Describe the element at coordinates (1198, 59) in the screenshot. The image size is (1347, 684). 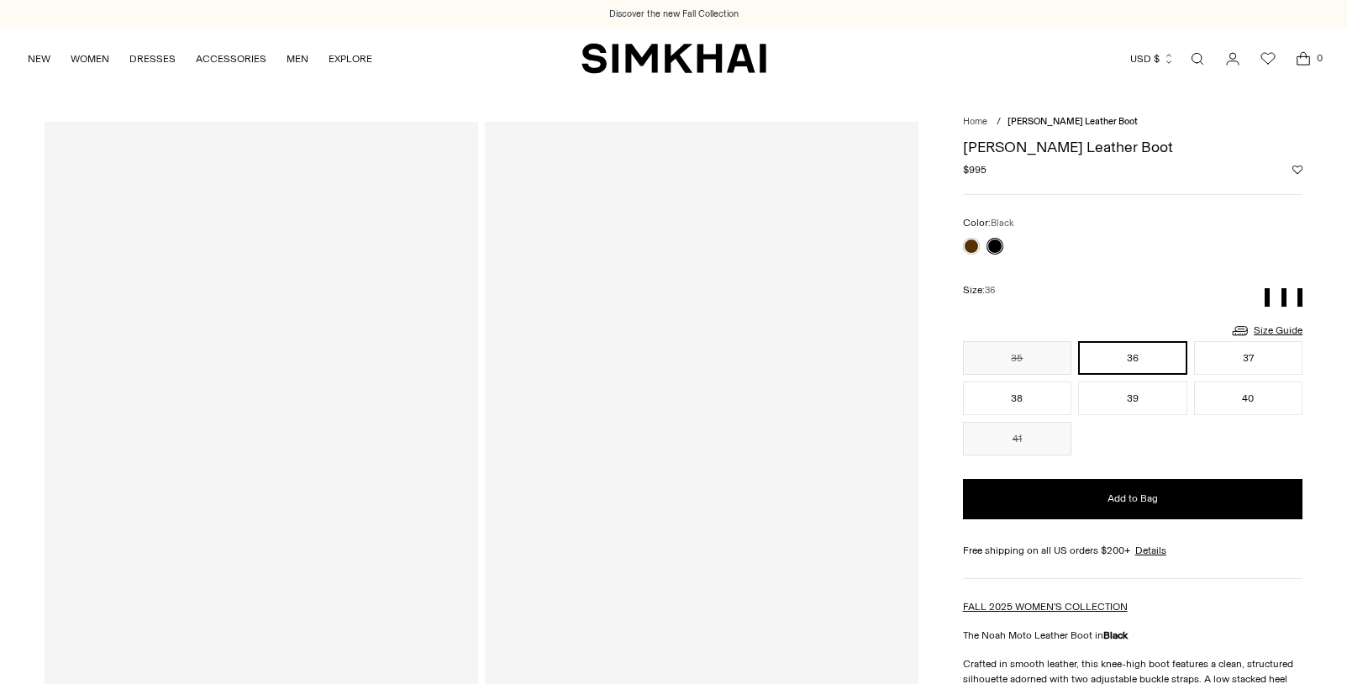
I see `a: Open search modal` at that location.